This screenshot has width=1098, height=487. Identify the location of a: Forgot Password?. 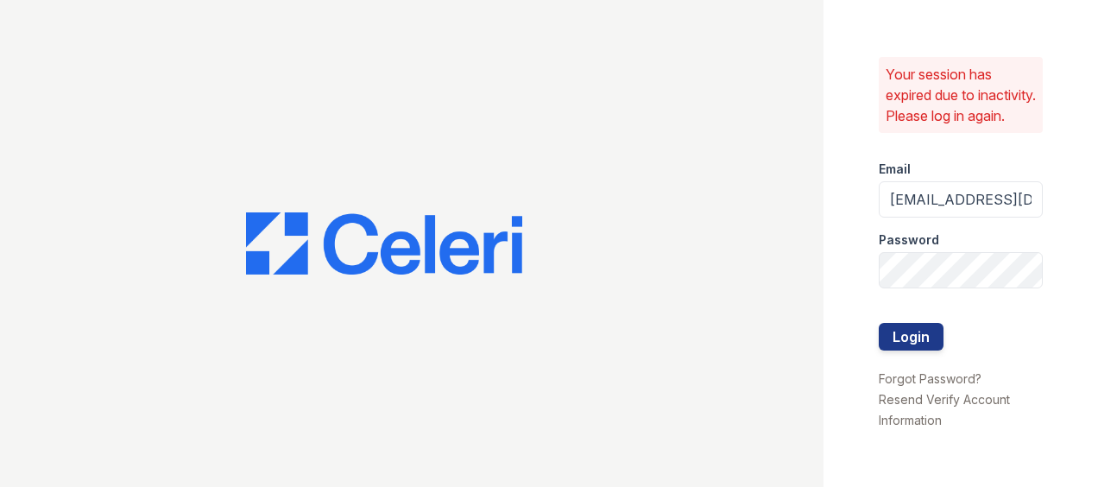
(929, 378).